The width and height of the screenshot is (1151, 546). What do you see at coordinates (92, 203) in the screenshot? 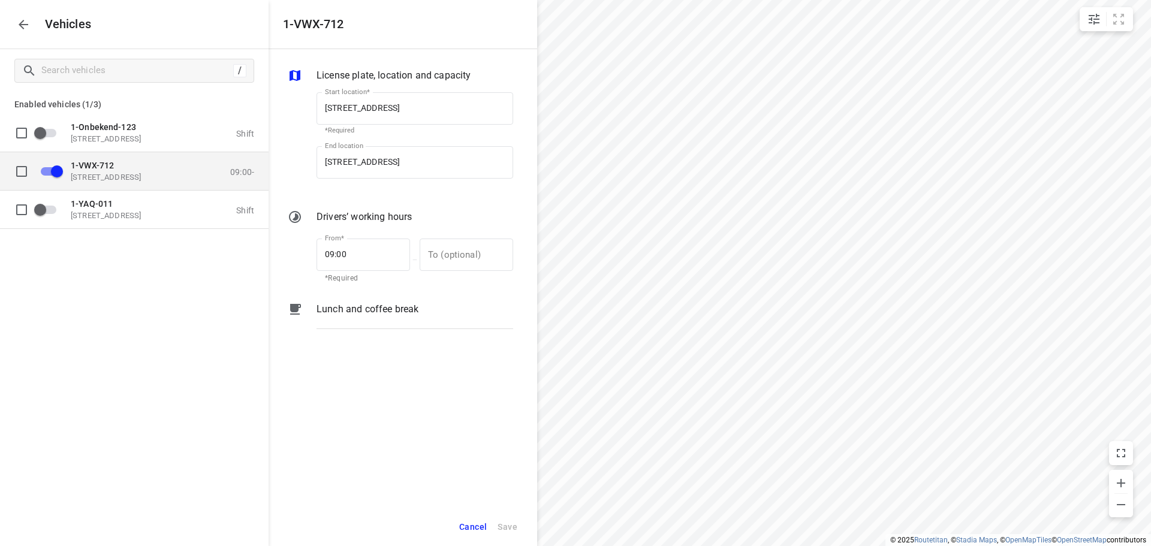
I see `span: 1-YAQ-011` at bounding box center [92, 203].